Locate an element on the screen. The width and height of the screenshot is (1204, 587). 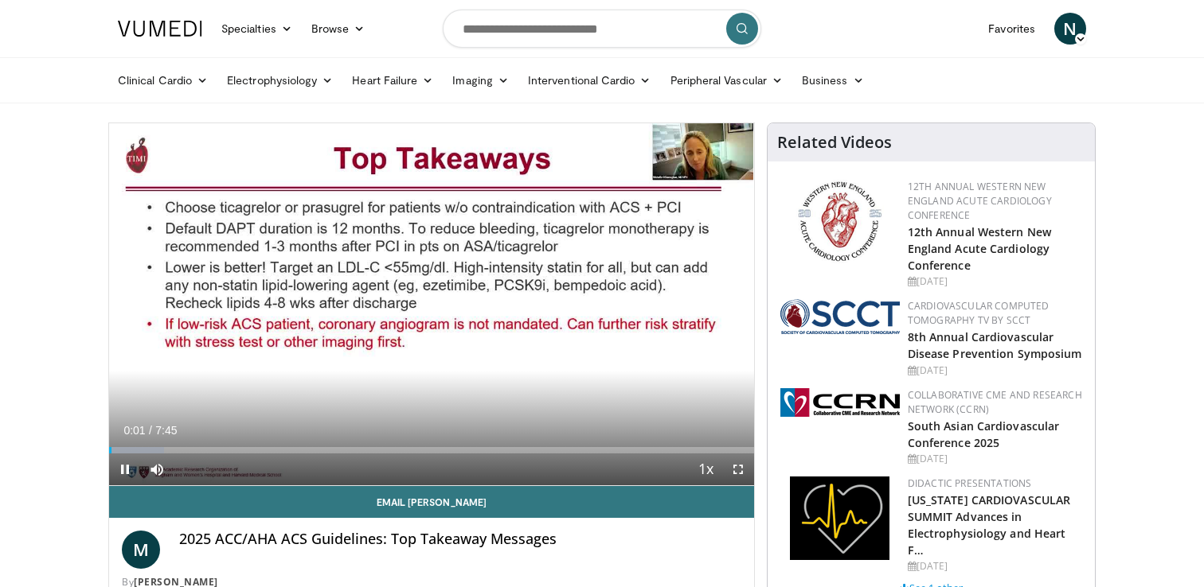
a: M is located at coordinates (141, 550).